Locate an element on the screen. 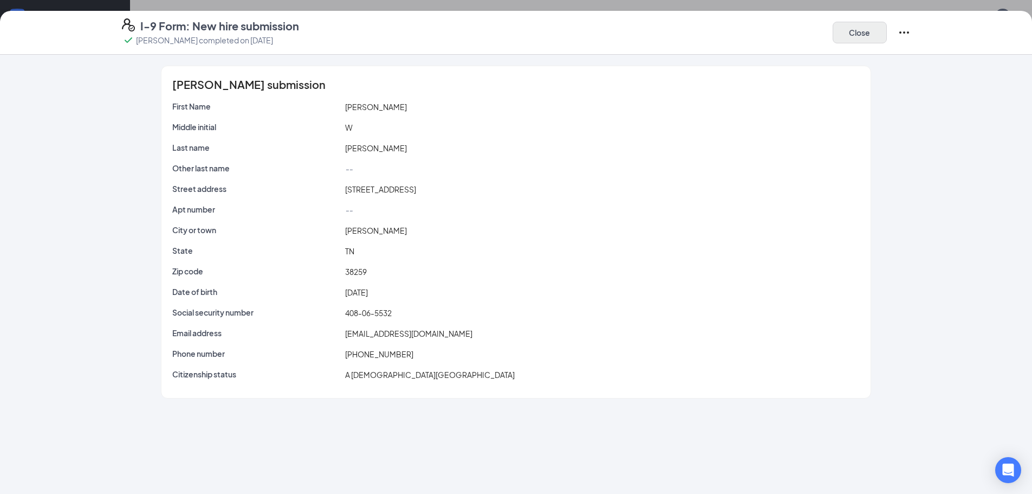 The height and width of the screenshot is (494, 1032). p: Other last name is located at coordinates (256, 168).